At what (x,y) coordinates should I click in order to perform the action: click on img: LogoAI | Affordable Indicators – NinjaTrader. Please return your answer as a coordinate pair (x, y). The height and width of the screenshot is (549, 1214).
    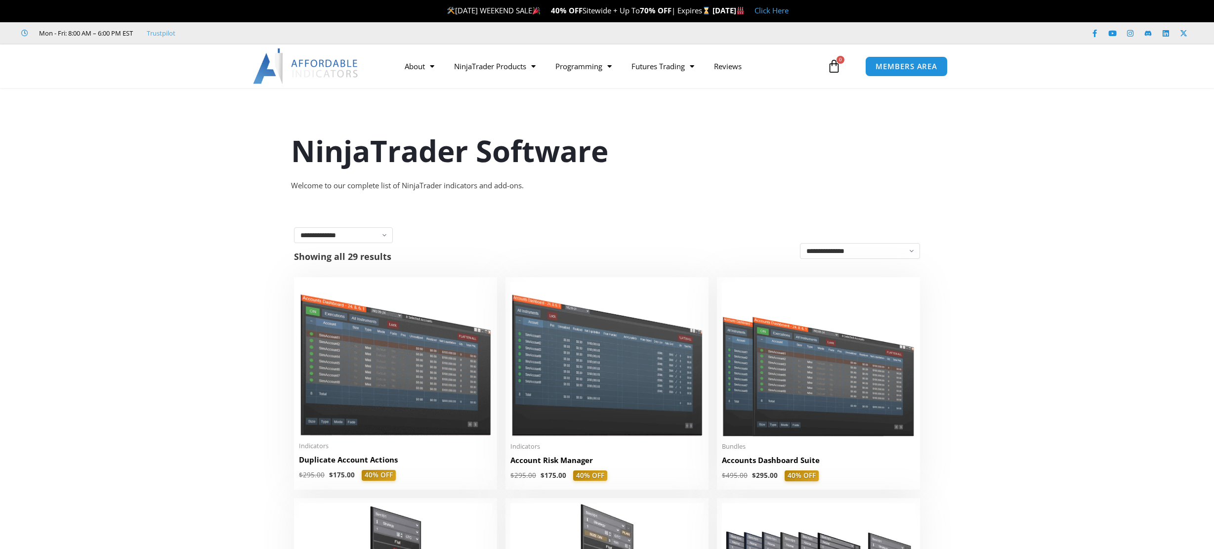
    Looking at the image, I should click on (306, 66).